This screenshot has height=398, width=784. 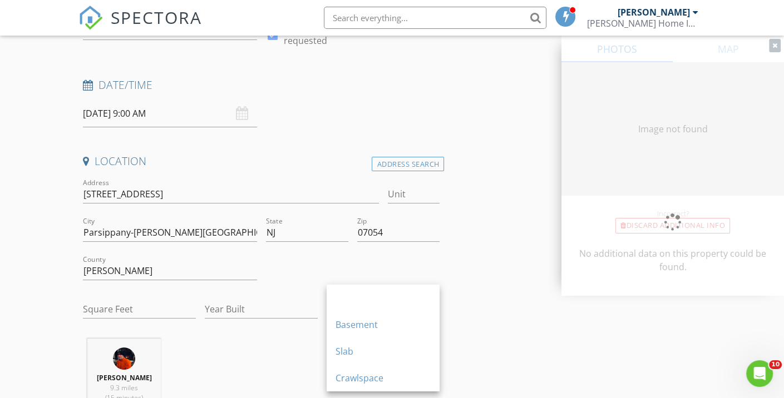 What do you see at coordinates (775, 365) in the screenshot?
I see `span: 10` at bounding box center [775, 365].